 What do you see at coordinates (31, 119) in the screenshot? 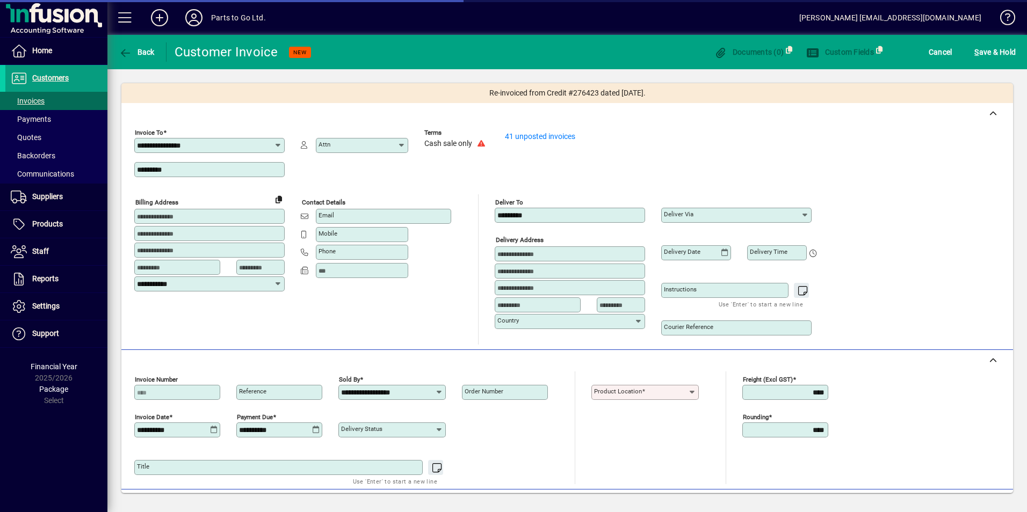
I see `span: Payments` at bounding box center [31, 119].